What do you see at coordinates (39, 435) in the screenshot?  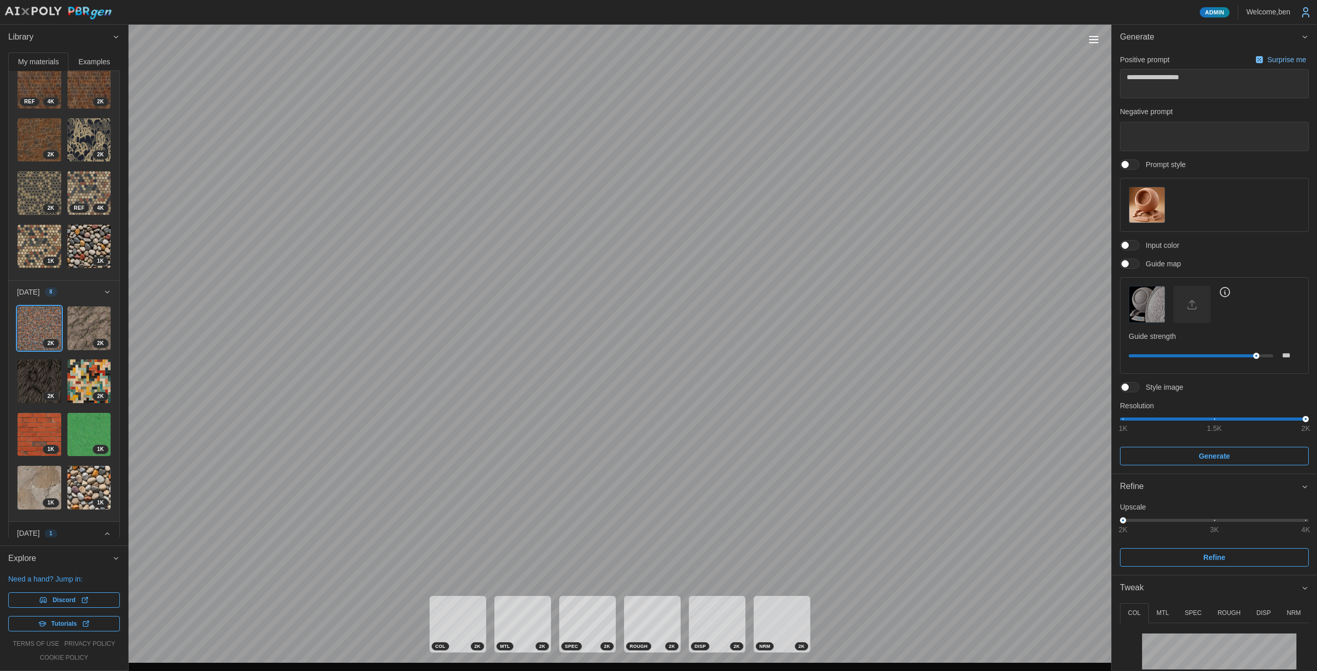 I see `a: Fo0AmR2Em6kx9eQmZr1U1K` at bounding box center [39, 435].